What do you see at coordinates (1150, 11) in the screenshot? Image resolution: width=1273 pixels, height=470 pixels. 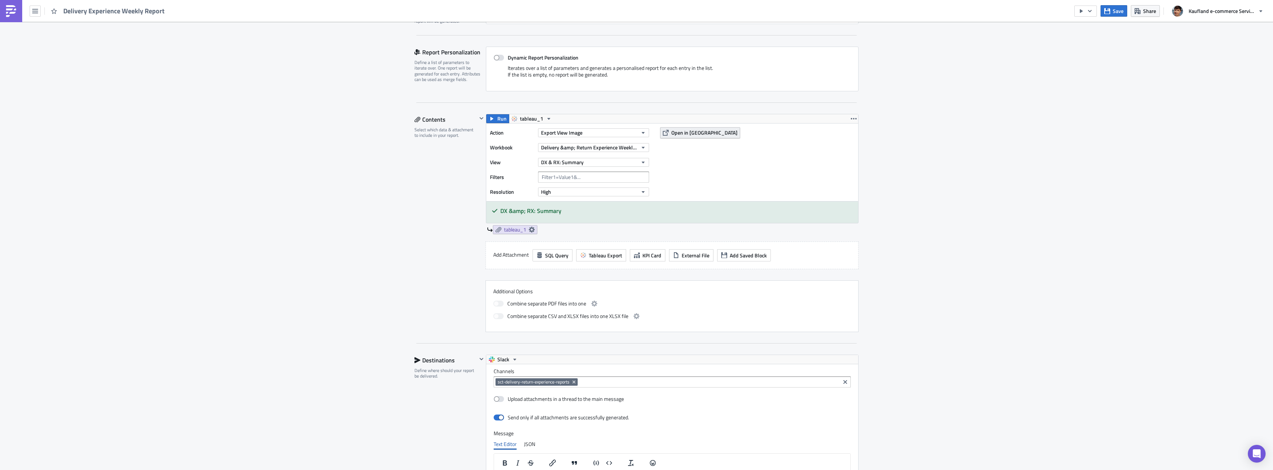 I see `span: Share` at bounding box center [1150, 11].